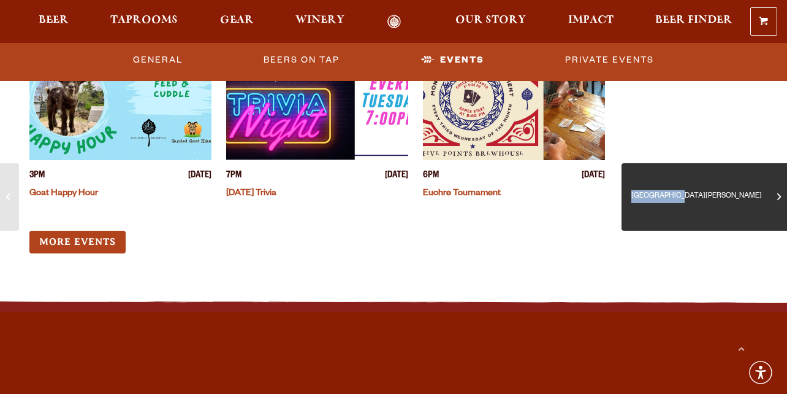 The image size is (787, 394). I want to click on a: Taprooms, so click(144, 21).